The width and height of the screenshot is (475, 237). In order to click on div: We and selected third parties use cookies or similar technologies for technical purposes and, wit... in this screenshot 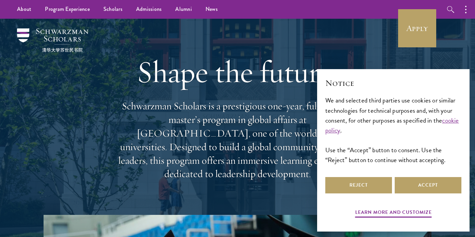, I will do `click(394, 130)`.